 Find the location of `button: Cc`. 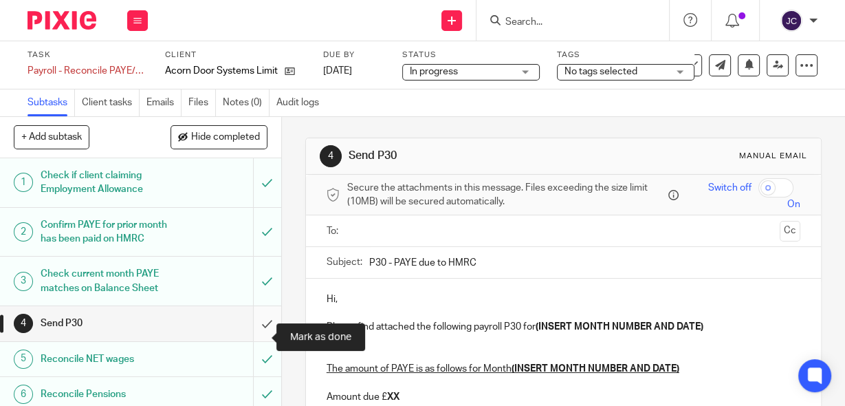

button: Cc is located at coordinates (790, 231).